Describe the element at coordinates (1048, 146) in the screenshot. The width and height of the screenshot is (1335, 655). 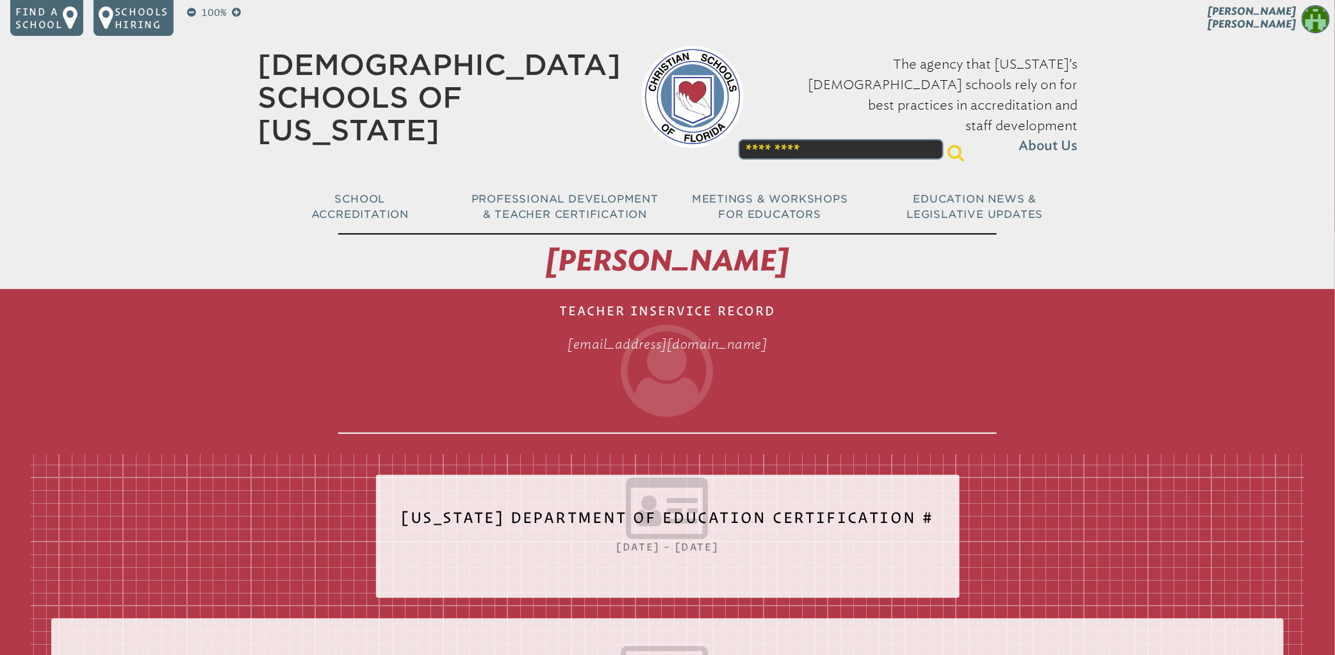
I see `span: About Us` at that location.